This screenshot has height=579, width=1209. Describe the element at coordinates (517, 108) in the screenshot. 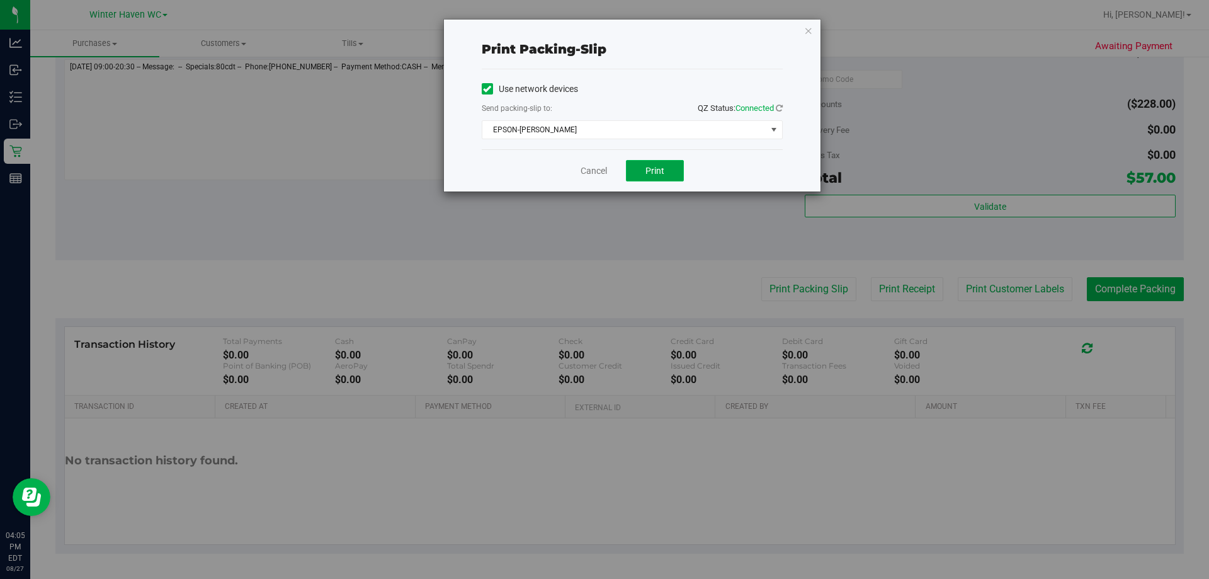

I see `label: Send packing-slip to:` at that location.